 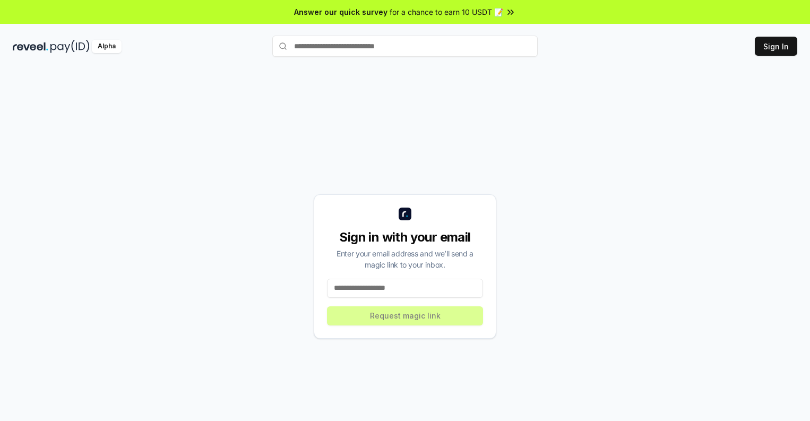 What do you see at coordinates (107, 46) in the screenshot?
I see `div: Alpha` at bounding box center [107, 46].